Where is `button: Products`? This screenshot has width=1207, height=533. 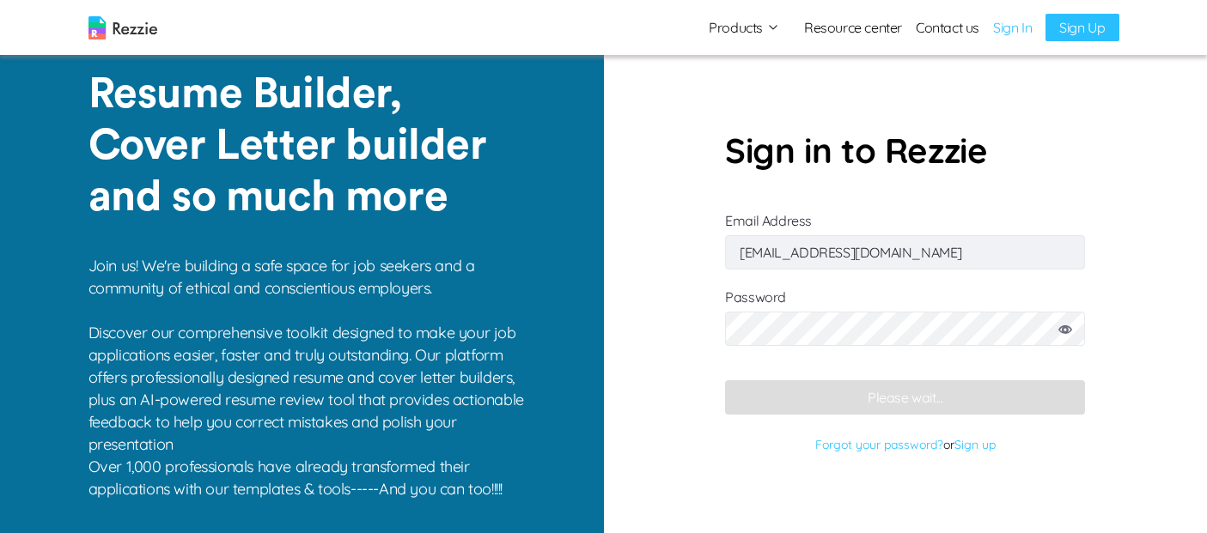 button: Products is located at coordinates (744, 27).